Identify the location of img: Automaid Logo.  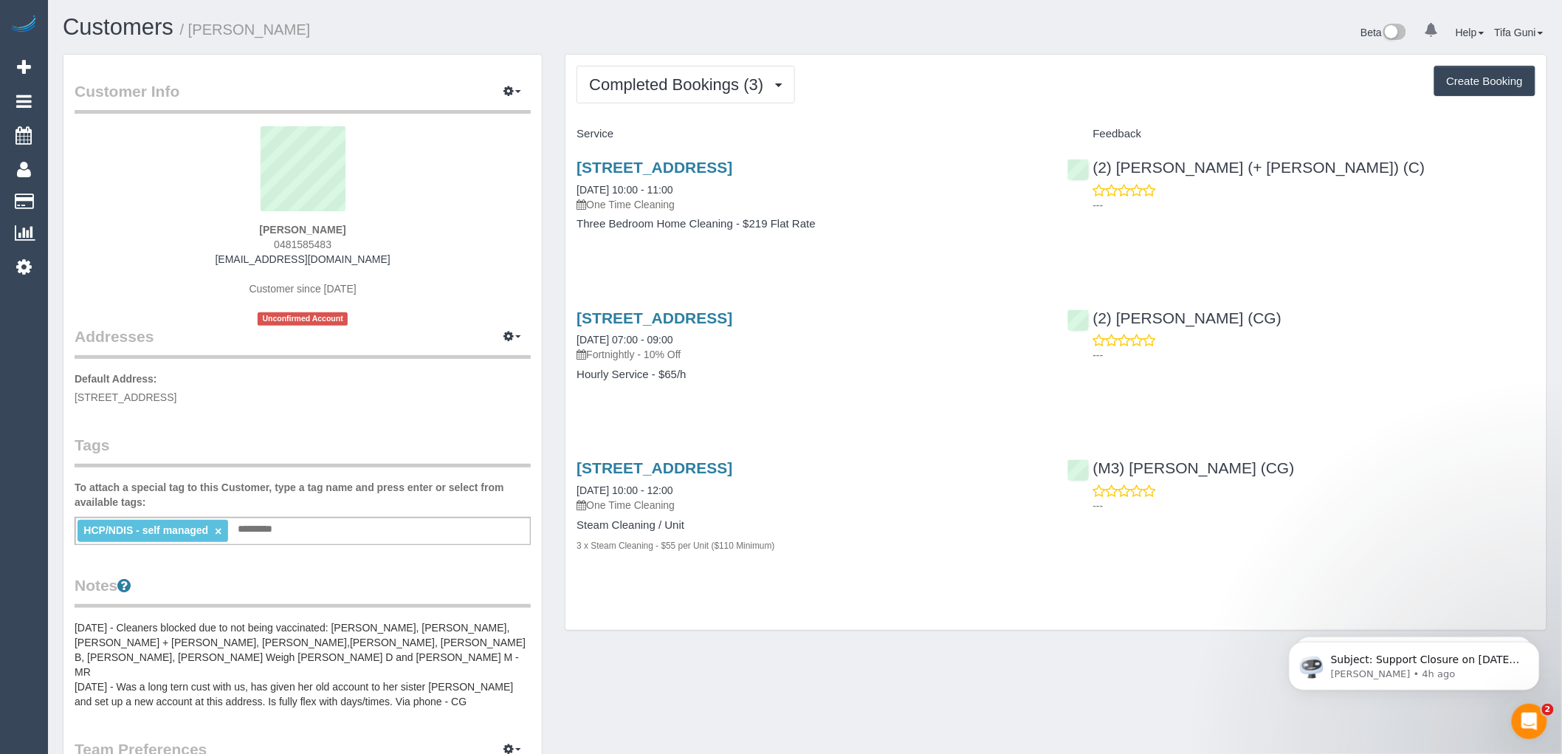
(24, 25).